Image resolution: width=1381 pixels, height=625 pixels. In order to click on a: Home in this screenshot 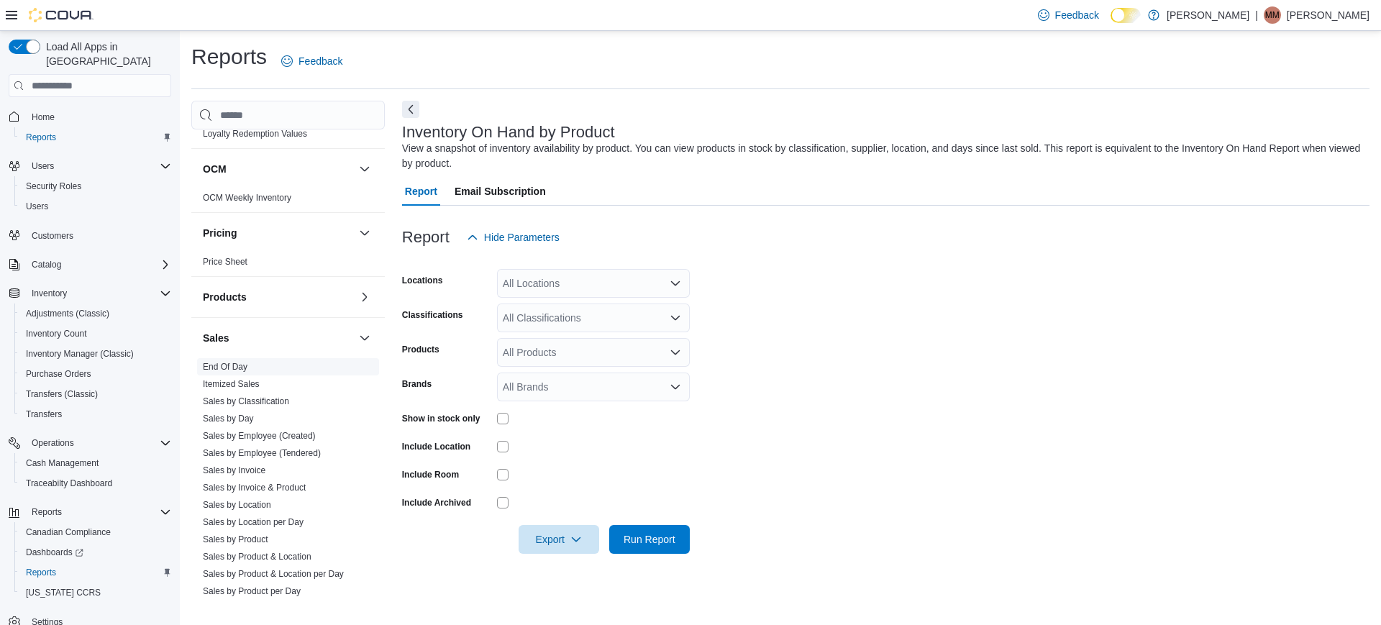, I will do `click(43, 117)`.